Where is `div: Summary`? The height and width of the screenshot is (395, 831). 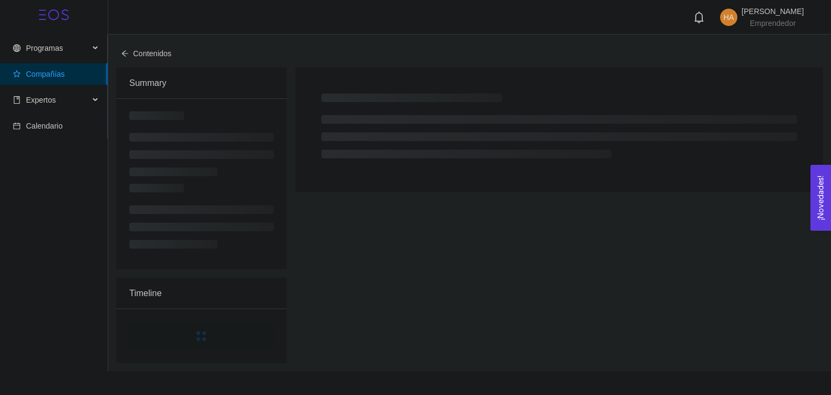 div: Summary is located at coordinates (201, 83).